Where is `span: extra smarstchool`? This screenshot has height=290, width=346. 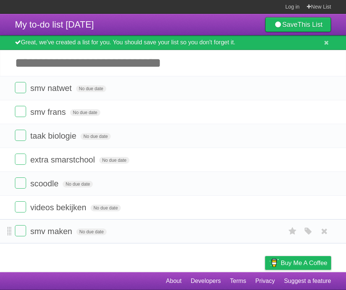
span: extra smarstchool is located at coordinates (63, 159).